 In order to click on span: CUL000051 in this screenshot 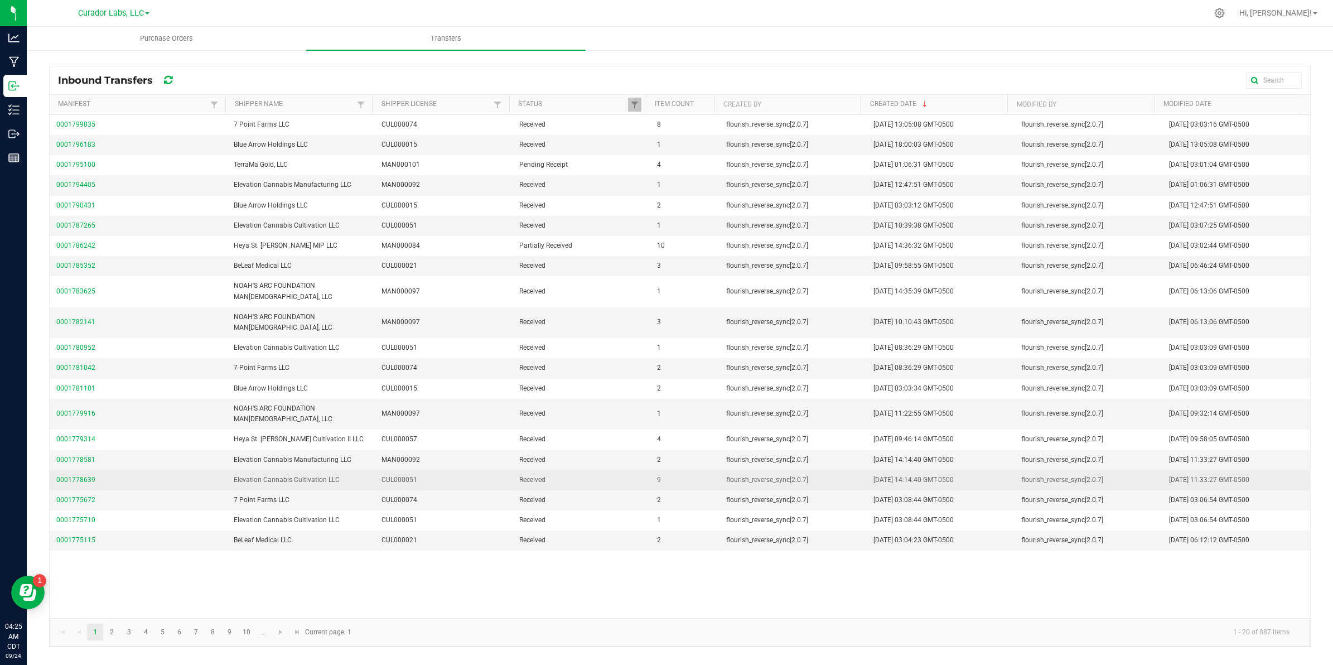, I will do `click(399, 480)`.